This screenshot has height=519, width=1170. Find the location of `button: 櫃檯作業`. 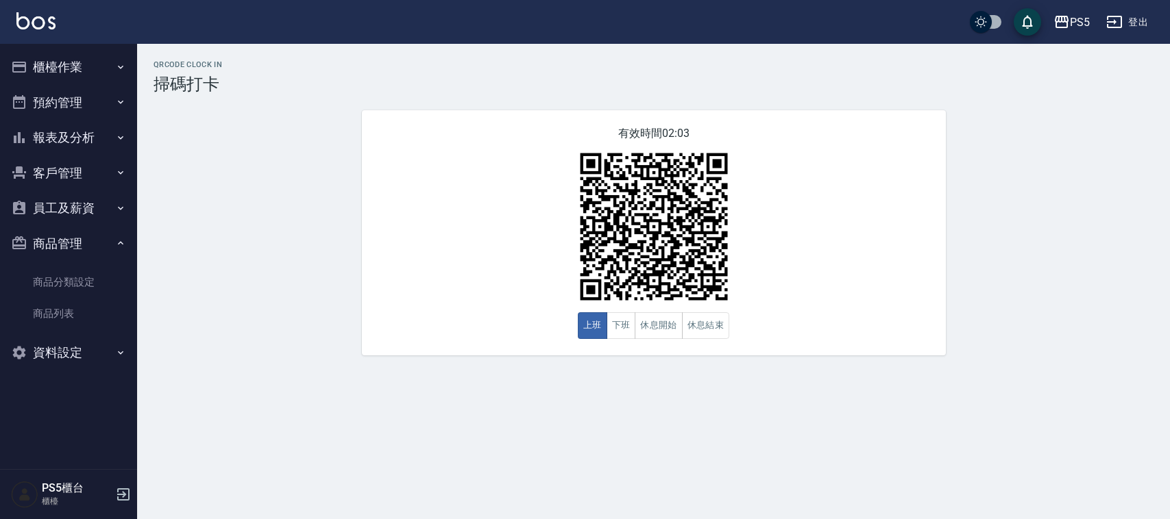

button: 櫃檯作業 is located at coordinates (69, 67).